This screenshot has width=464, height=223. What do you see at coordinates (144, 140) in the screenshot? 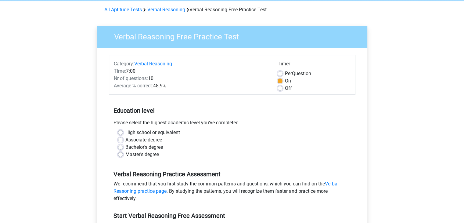
I see `label: Associate degree` at bounding box center [144, 140].